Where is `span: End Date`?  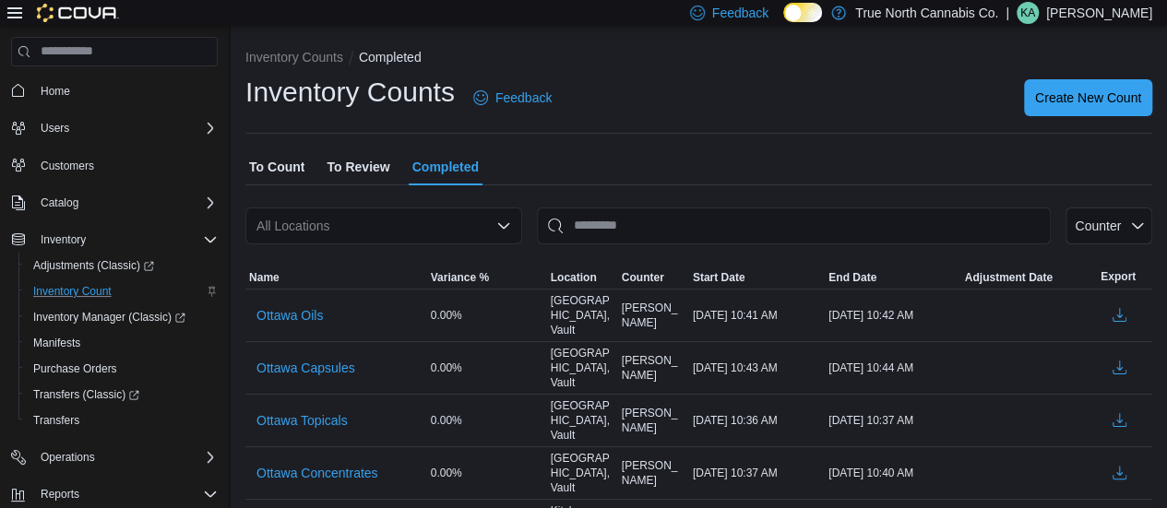 span: End Date is located at coordinates (852, 278).